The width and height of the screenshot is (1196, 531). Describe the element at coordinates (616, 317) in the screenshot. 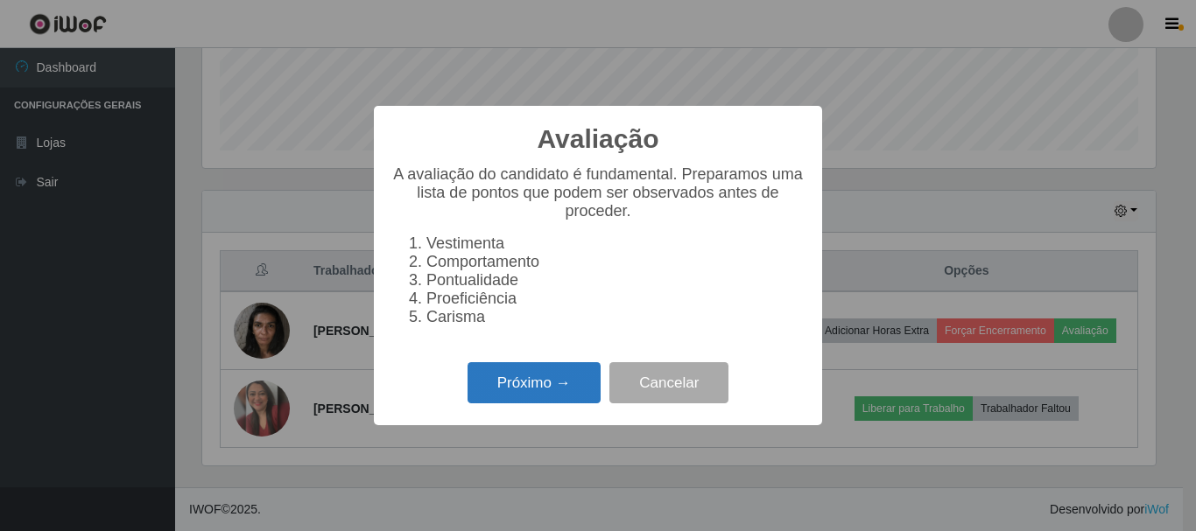

I see `li: Carisma` at that location.